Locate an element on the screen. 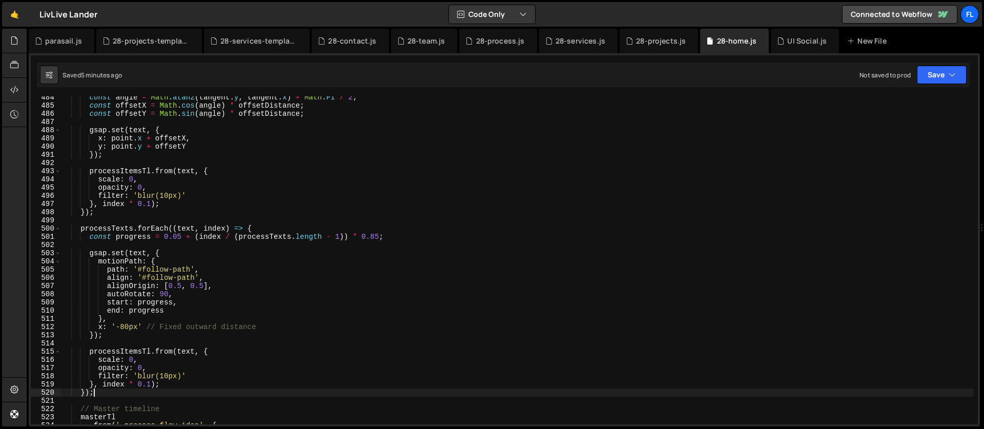  div: 500 is located at coordinates (46, 229).